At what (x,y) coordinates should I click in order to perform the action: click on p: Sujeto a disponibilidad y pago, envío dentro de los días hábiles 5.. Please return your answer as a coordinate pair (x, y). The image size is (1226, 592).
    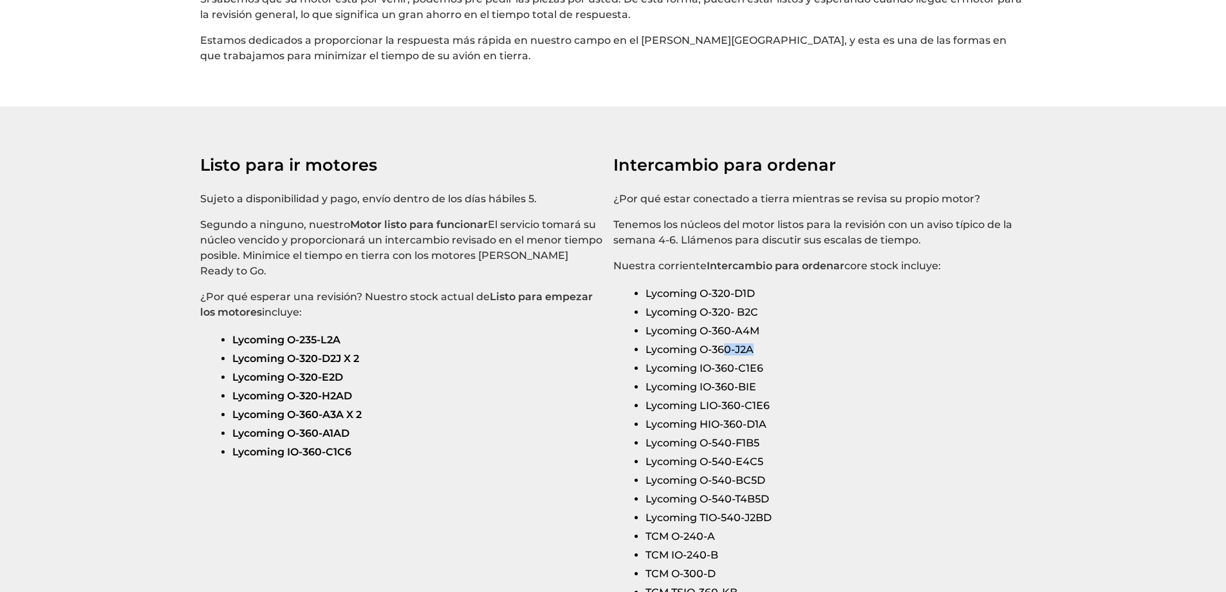
    Looking at the image, I should click on (402, 199).